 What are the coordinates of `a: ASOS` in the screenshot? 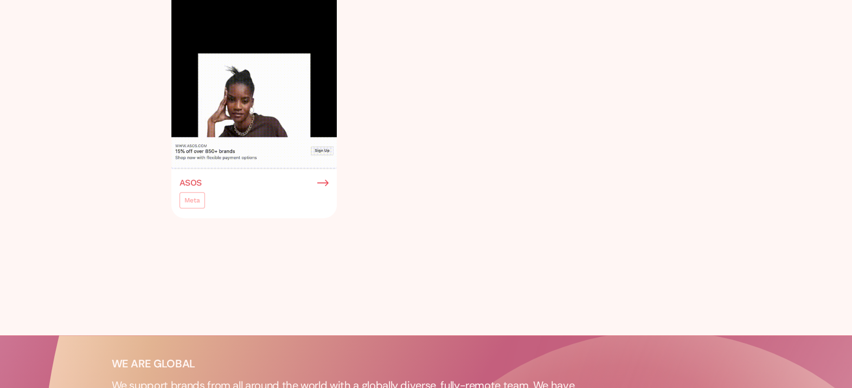 It's located at (254, 183).